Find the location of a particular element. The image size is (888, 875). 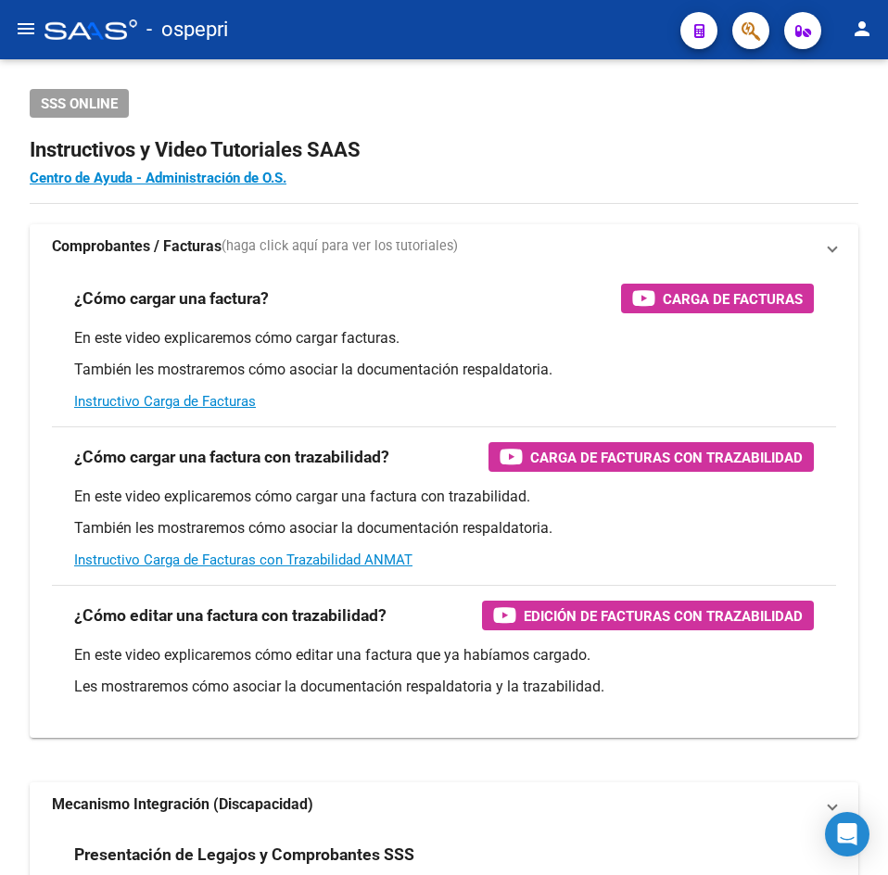

mat-expansion-panel-header: Comprobantes / Facturas(haga click aquí para ver los tutoriales) is located at coordinates (444, 247).